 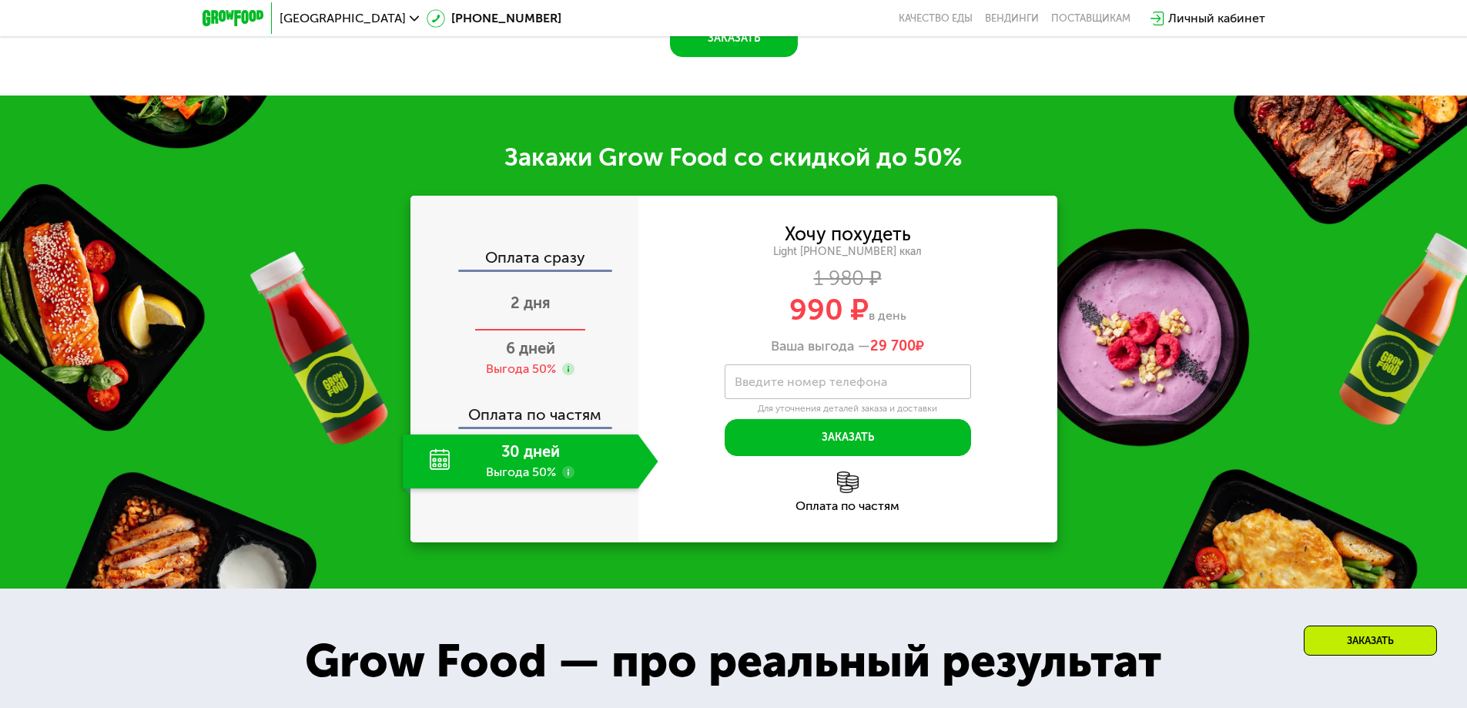 What do you see at coordinates (892, 346) in the screenshot?
I see `span: 29 700` at bounding box center [892, 346].